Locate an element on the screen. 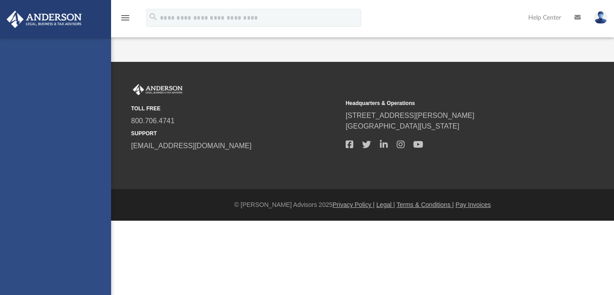 This screenshot has height=295, width=614. a: 800.706.4741 is located at coordinates (153, 120).